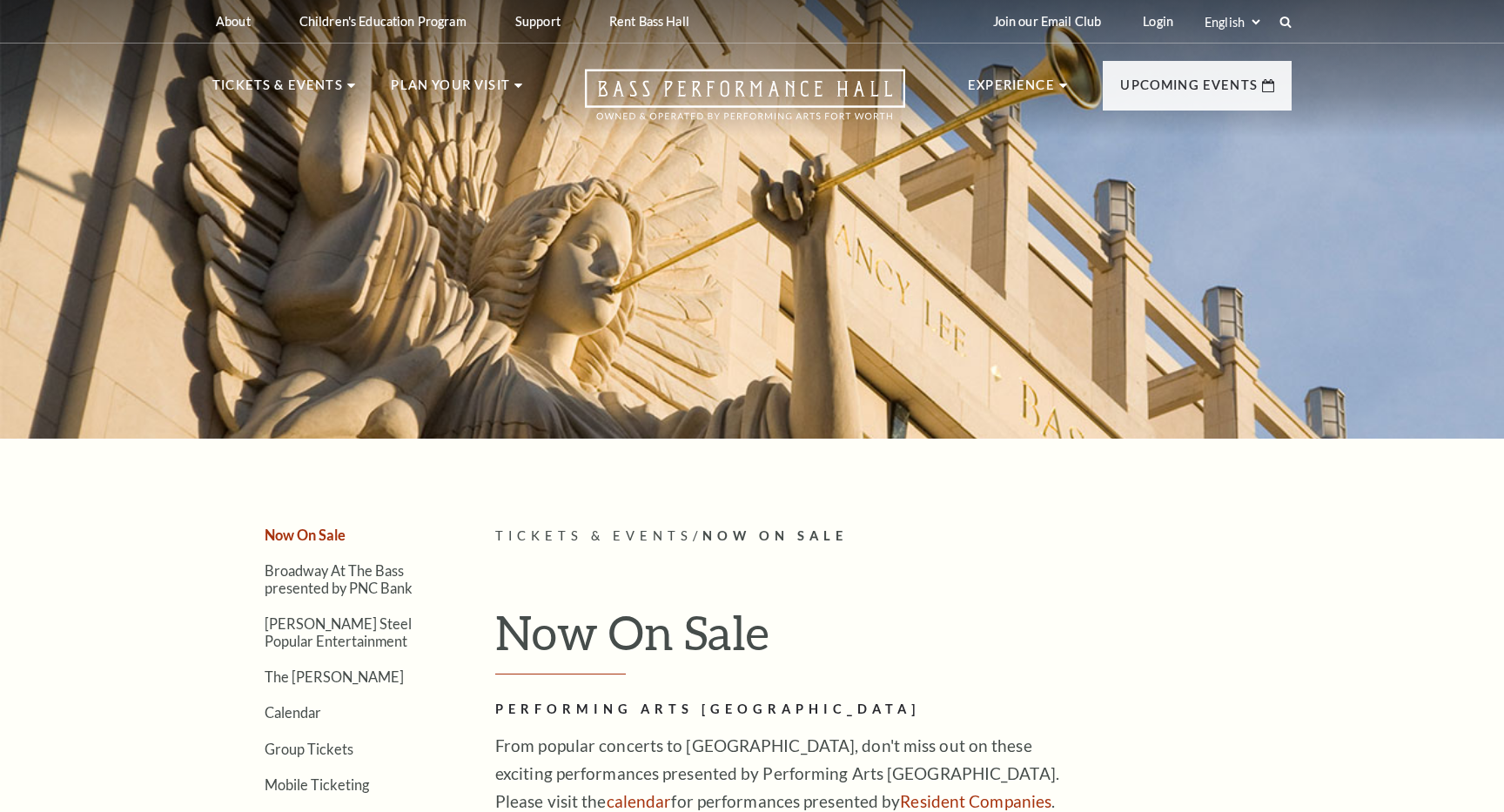 The height and width of the screenshot is (812, 1504). What do you see at coordinates (383, 21) in the screenshot?
I see `p: Children's Education Program` at bounding box center [383, 21].